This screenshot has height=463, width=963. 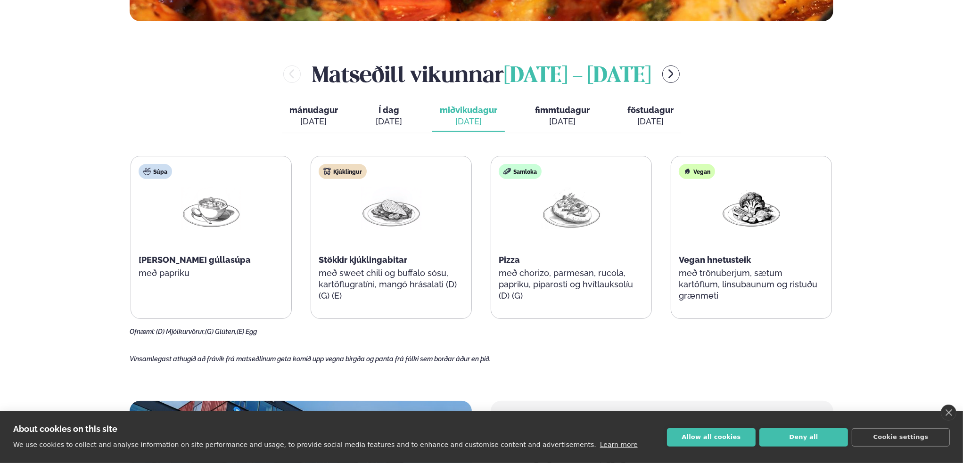 I want to click on img: Chicken-breast.png, so click(x=391, y=208).